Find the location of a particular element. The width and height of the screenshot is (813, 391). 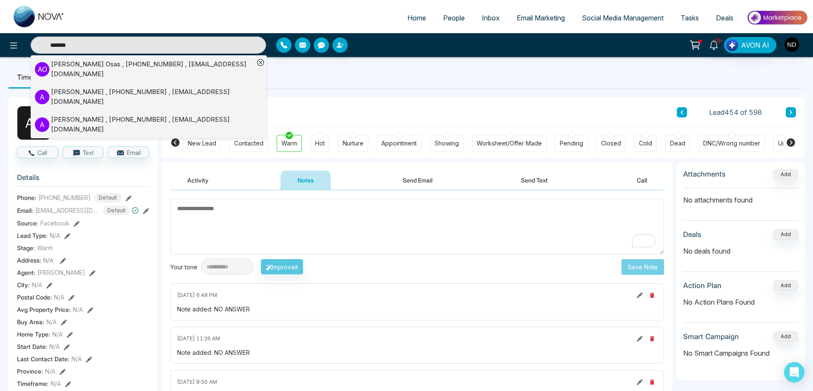

span: Buy Area : is located at coordinates (31, 322).